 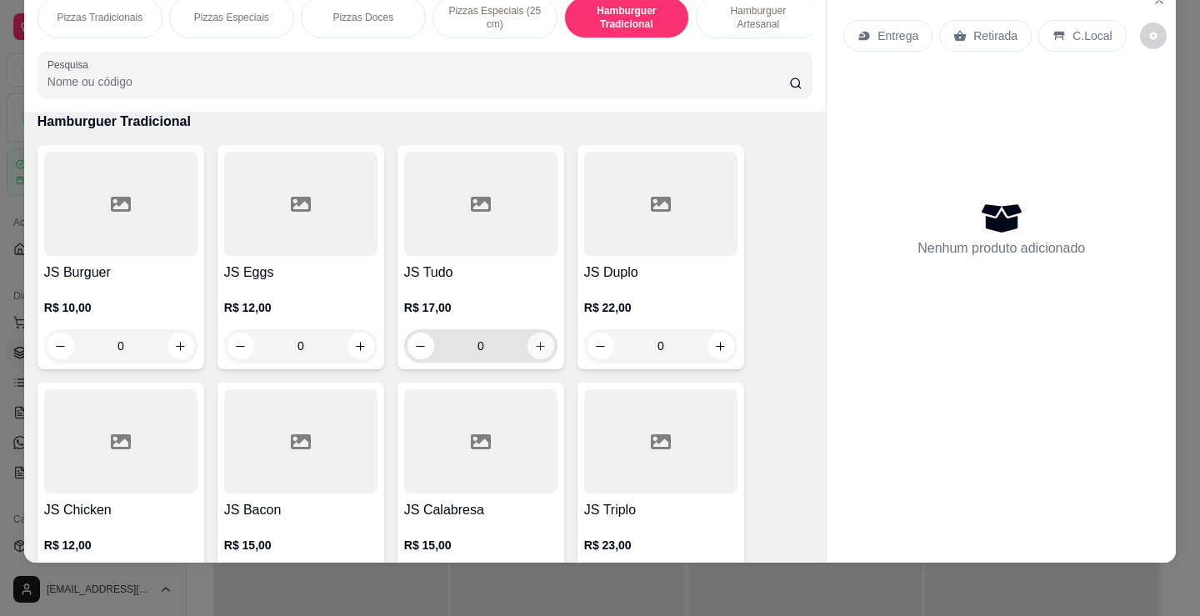 What do you see at coordinates (71, 64) in the screenshot?
I see `label: Pesquisa` at bounding box center [71, 64].